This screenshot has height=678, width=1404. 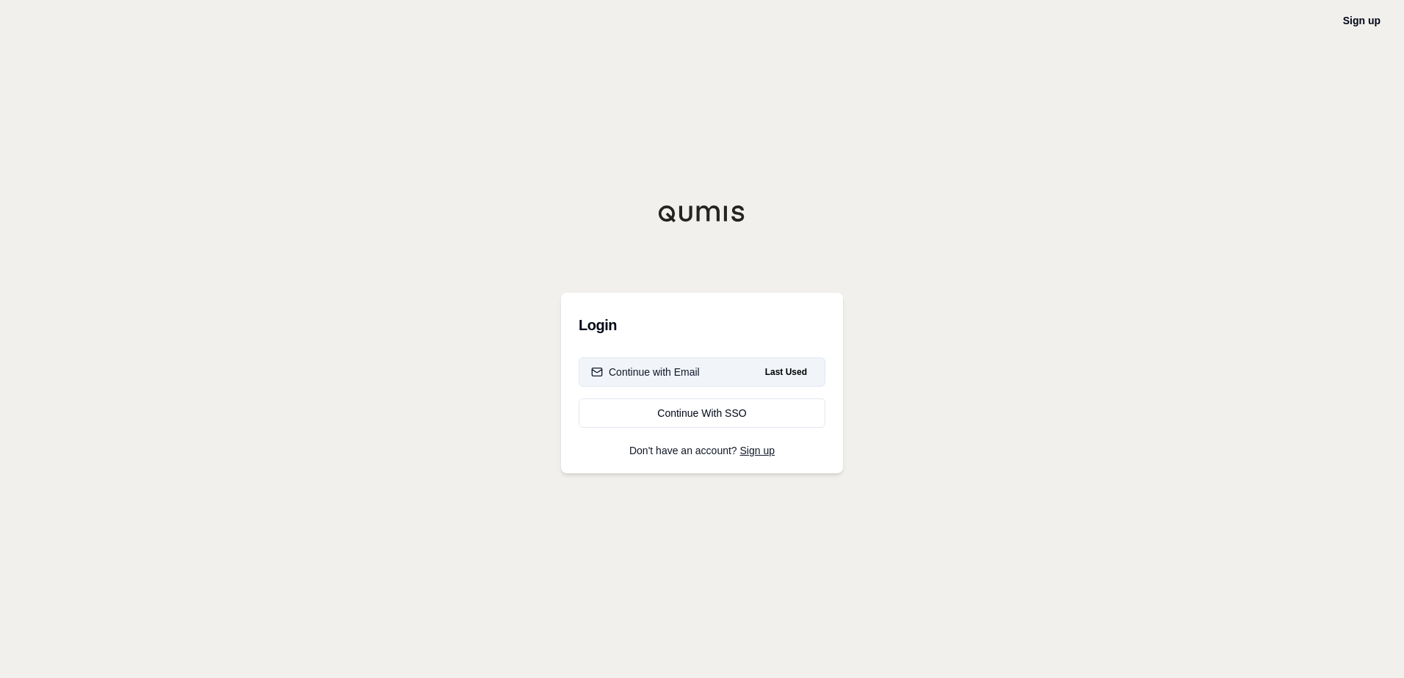 I want to click on p: Don't have an account?, so click(x=702, y=451).